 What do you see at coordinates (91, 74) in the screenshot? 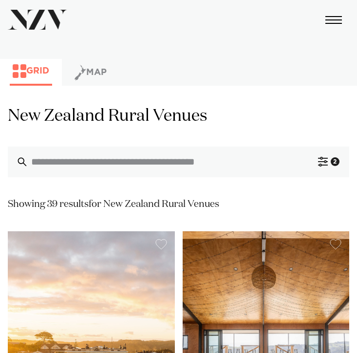
I see `button: Map` at bounding box center [91, 74].